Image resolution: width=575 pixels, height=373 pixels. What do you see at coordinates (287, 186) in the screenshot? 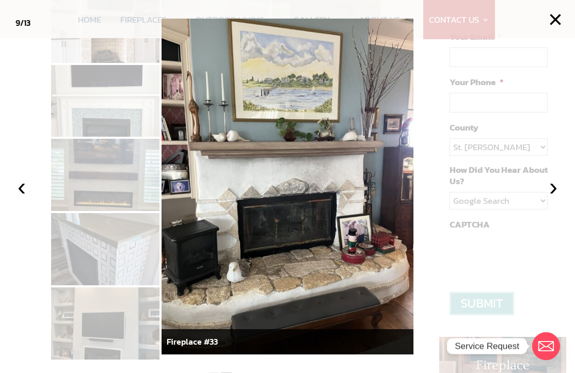
I see `img: 2024fireplace.jpg` at bounding box center [287, 186].